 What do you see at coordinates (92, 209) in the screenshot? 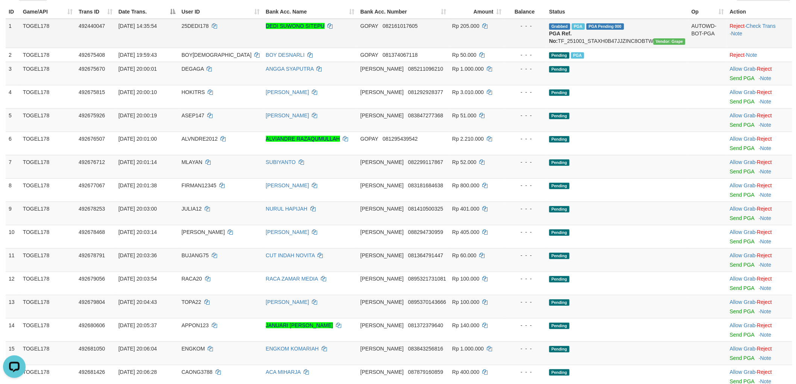
I see `span: 492678253` at bounding box center [92, 209].